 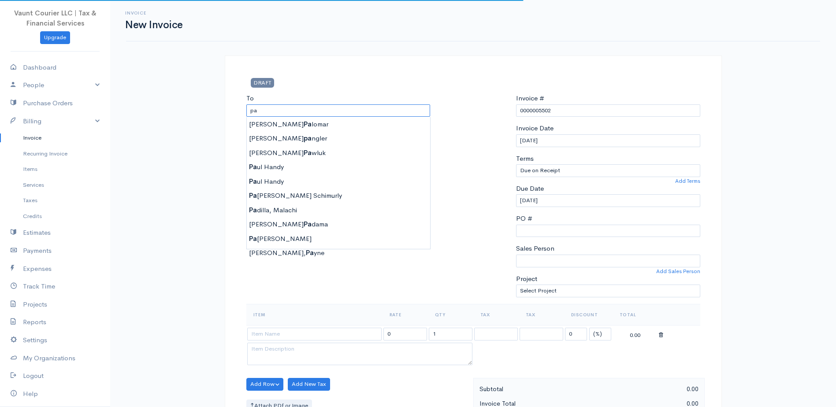 What do you see at coordinates (527, 279) in the screenshot?
I see `label: Project` at bounding box center [527, 279].